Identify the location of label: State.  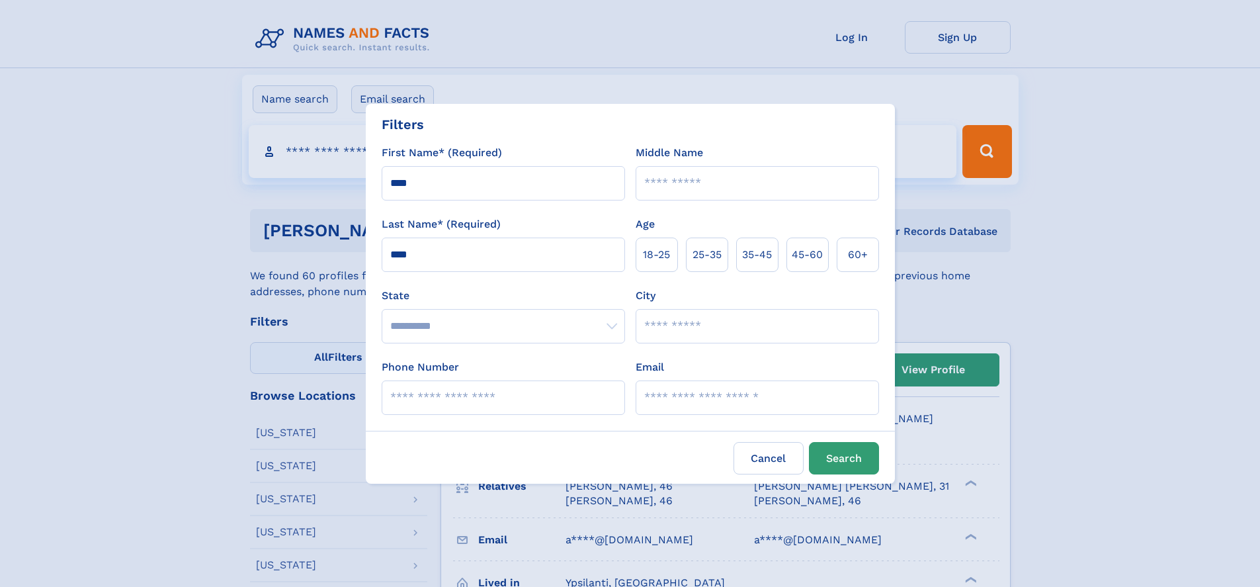
(503, 296).